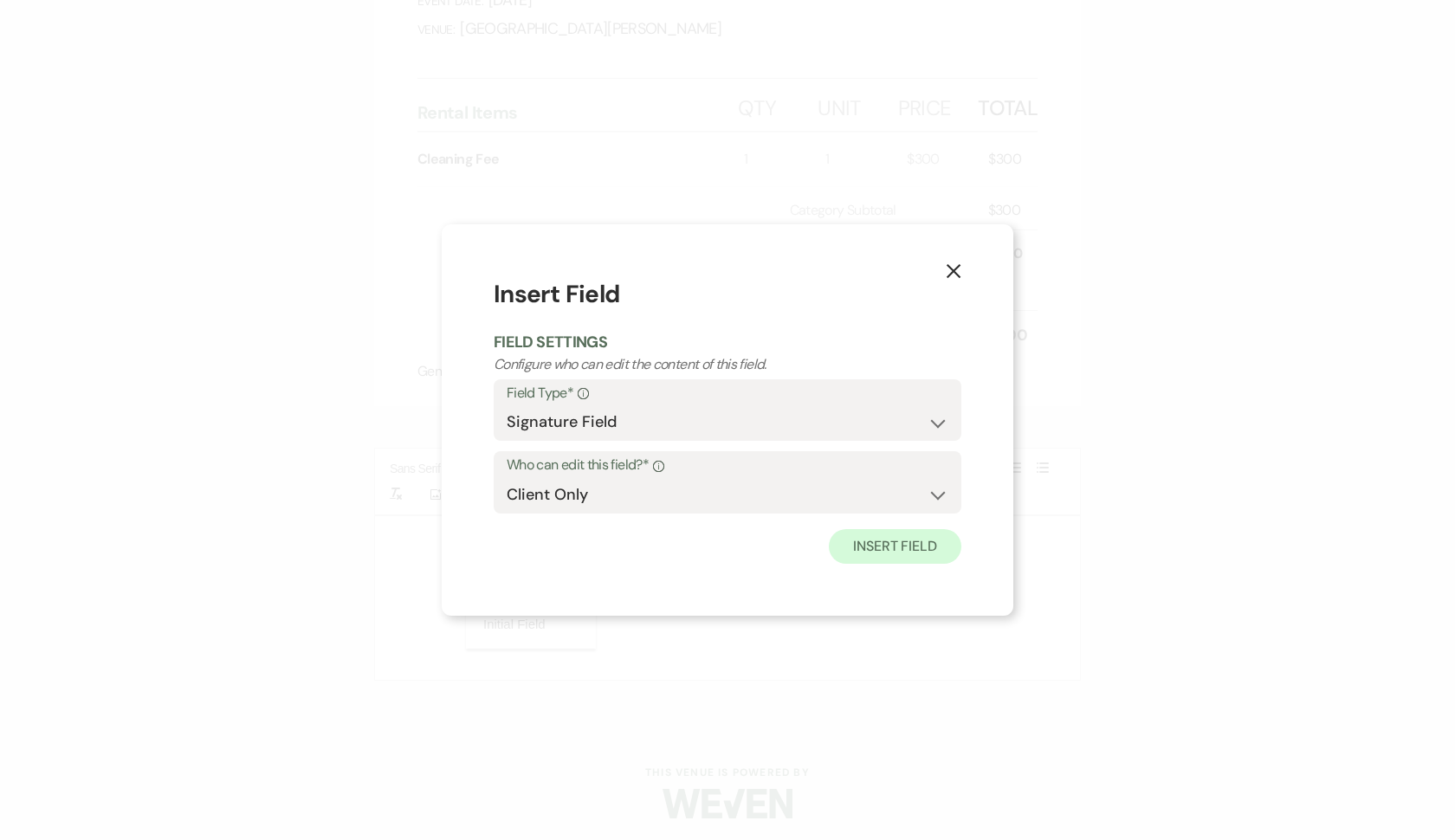  Describe the element at coordinates (728, 393) in the screenshot. I see `label: Field Type*` at that location.